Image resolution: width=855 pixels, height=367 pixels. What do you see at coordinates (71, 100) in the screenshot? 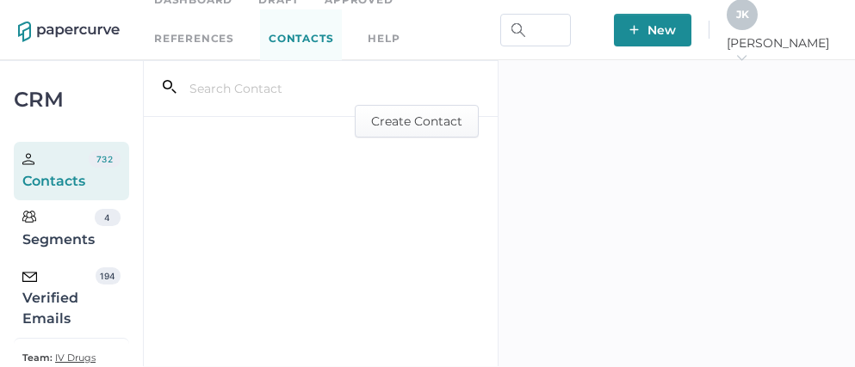
I see `div: CRM` at bounding box center [71, 100].